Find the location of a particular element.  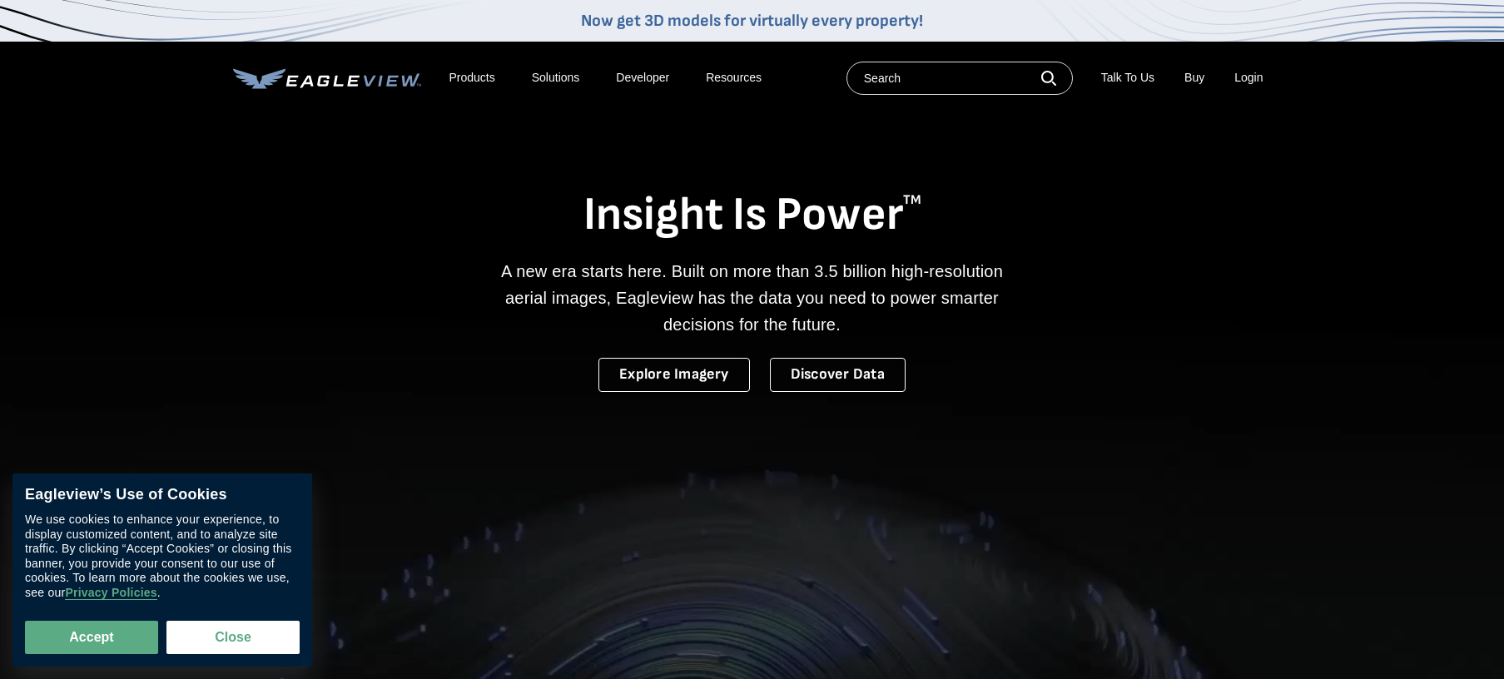

a: Explore Imagery is located at coordinates (674, 375).